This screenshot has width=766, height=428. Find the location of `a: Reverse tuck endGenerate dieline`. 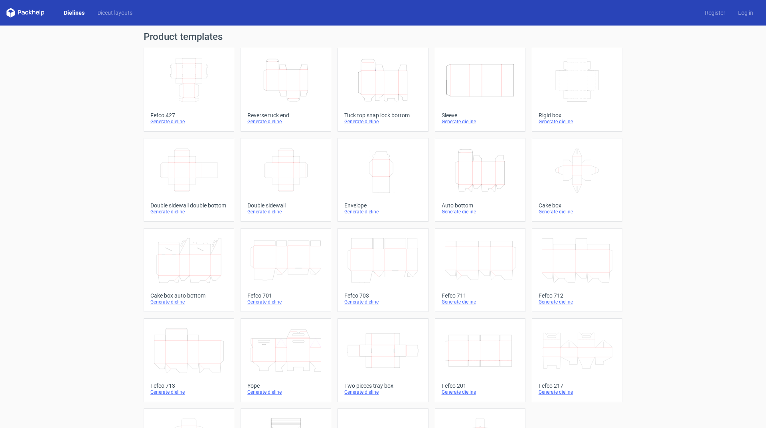

a: Reverse tuck endGenerate dieline is located at coordinates (286, 90).